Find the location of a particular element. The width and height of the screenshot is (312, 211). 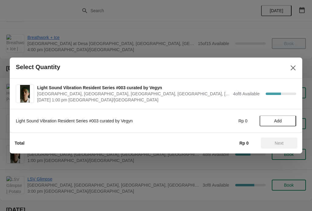

img: Light Sound Vibration Resident Series #003 curated by Vegyn | Potato Head Suites & Studios, Jalan... is located at coordinates (25, 94).